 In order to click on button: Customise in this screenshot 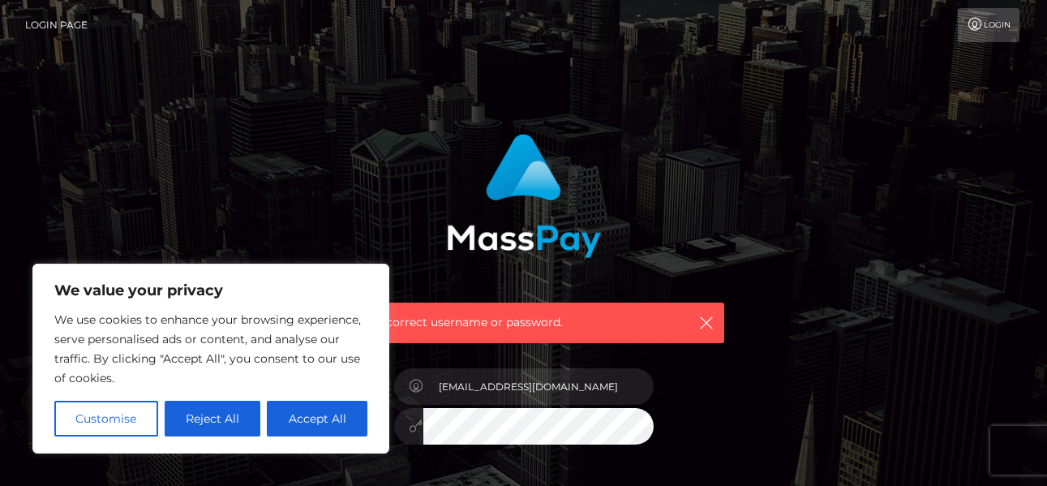, I will do `click(106, 418)`.